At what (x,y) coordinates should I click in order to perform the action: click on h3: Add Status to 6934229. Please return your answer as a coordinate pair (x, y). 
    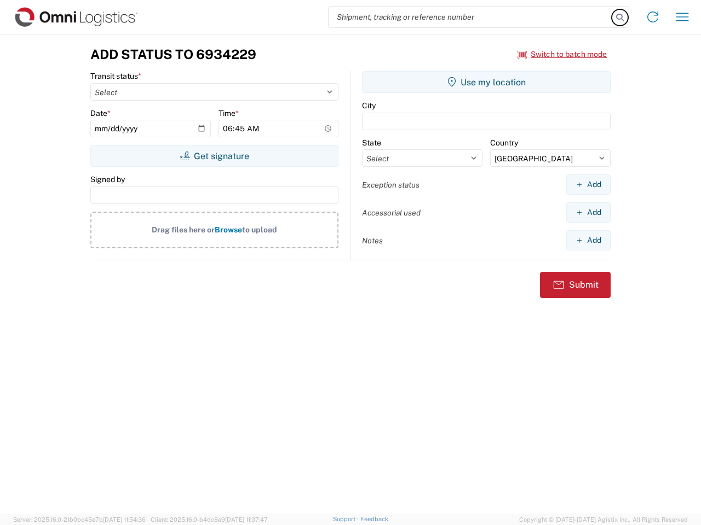
    Looking at the image, I should click on (173, 54).